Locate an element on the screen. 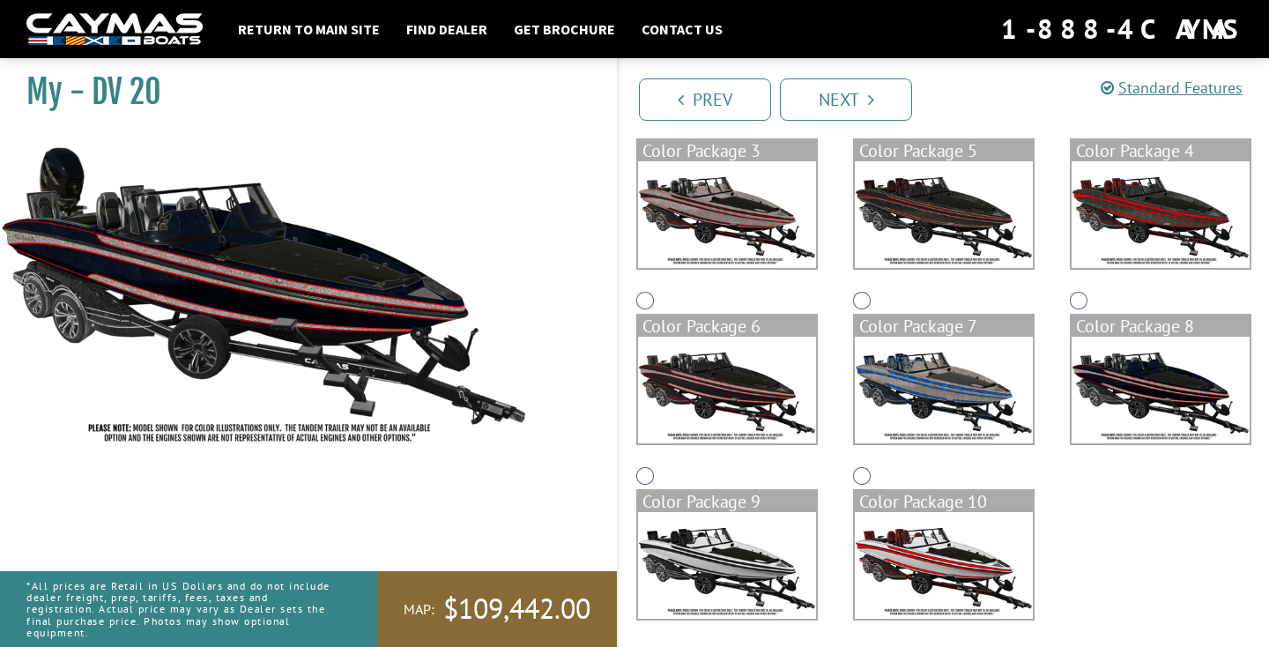 The width and height of the screenshot is (1269, 647). a: Standard Features is located at coordinates (1171, 87).